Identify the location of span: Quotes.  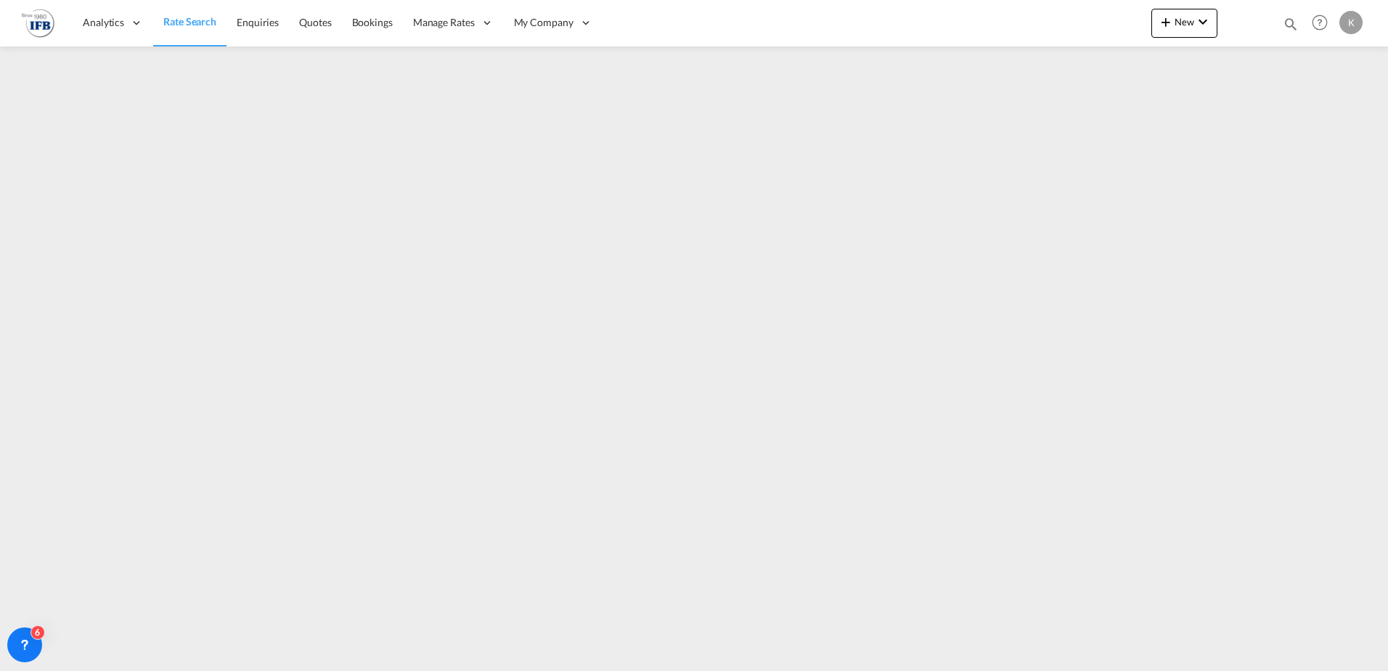
(315, 22).